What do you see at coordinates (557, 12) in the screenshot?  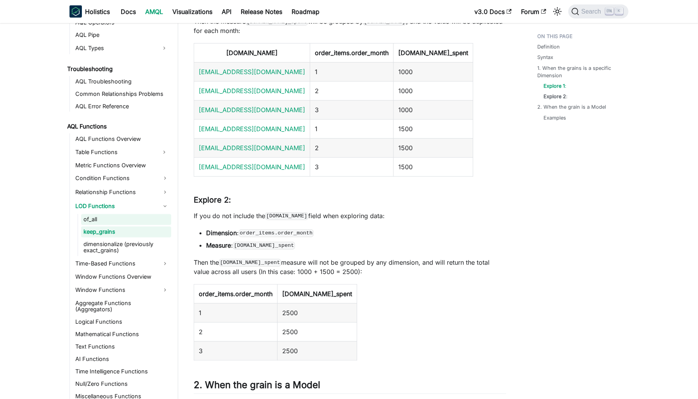 I see `button: Switch between dark and light mode (currently light mode)` at bounding box center [557, 12].